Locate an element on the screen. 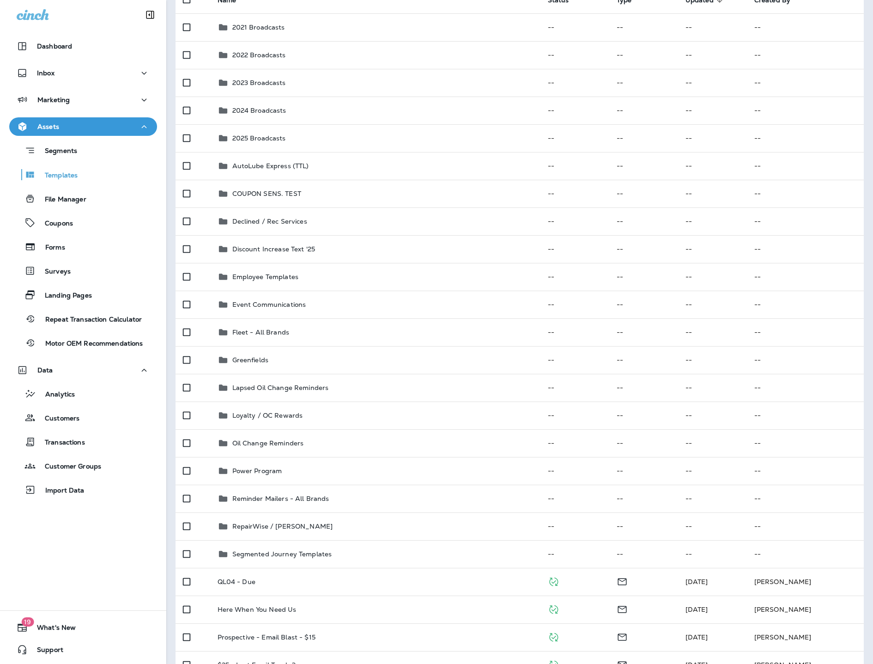  button: Assets is located at coordinates (83, 127).